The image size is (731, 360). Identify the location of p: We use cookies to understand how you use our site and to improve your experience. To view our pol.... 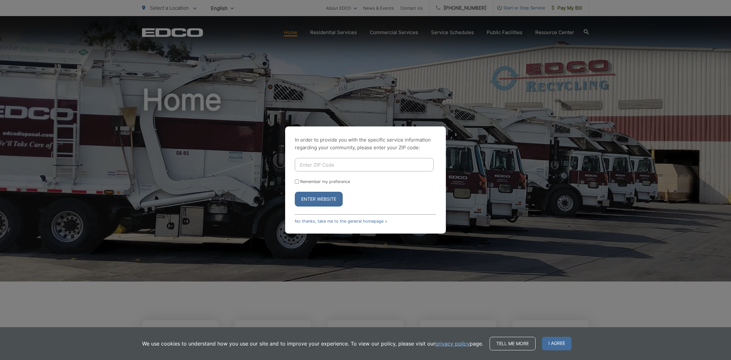
(313, 343).